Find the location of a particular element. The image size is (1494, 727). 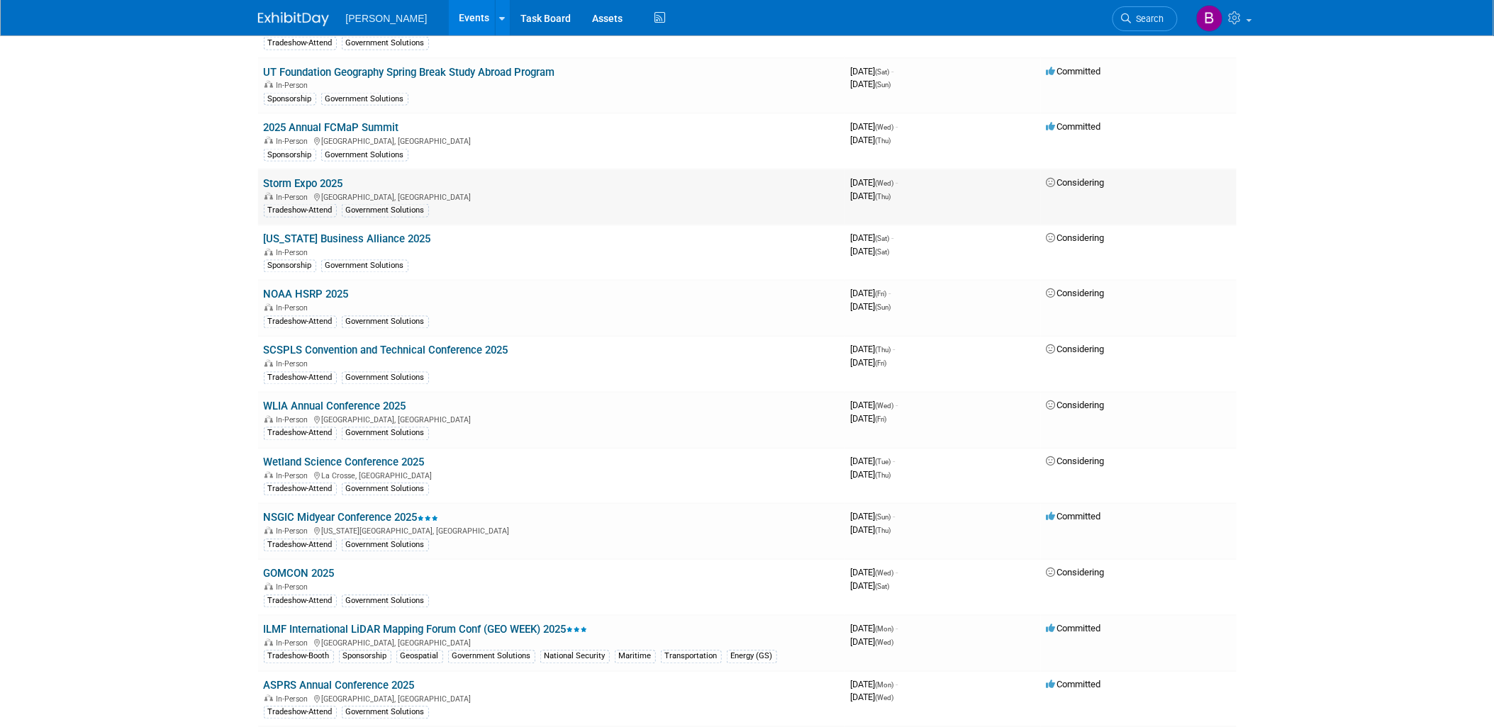

span: (Tue) is located at coordinates (883, 462).